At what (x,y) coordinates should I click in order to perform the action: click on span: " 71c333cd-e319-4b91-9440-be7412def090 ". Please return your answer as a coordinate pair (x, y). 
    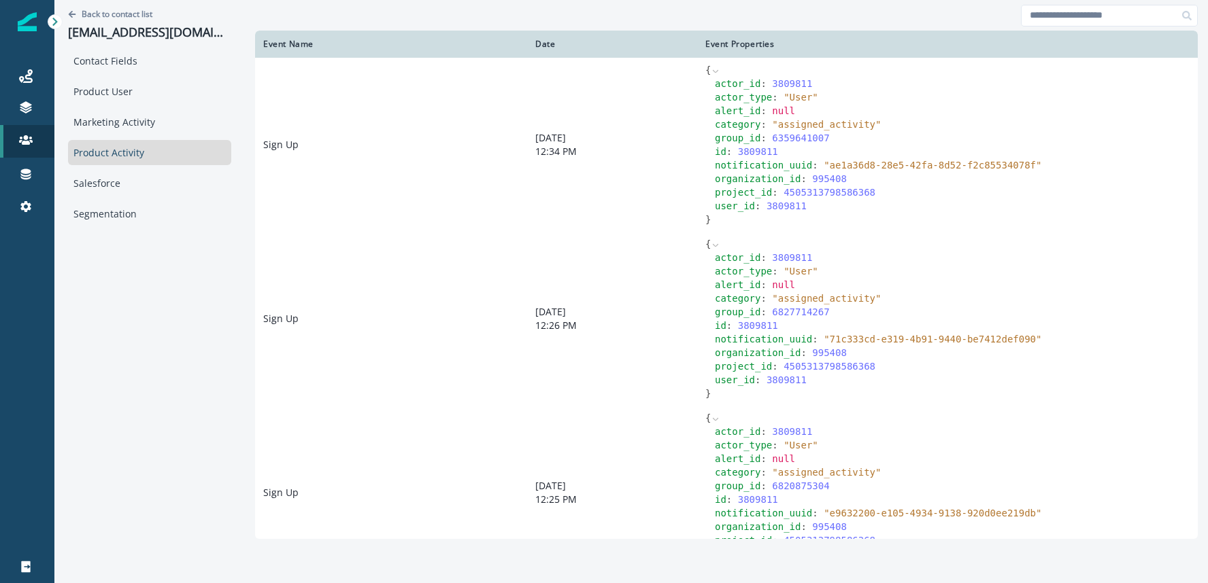
    Looking at the image, I should click on (932, 339).